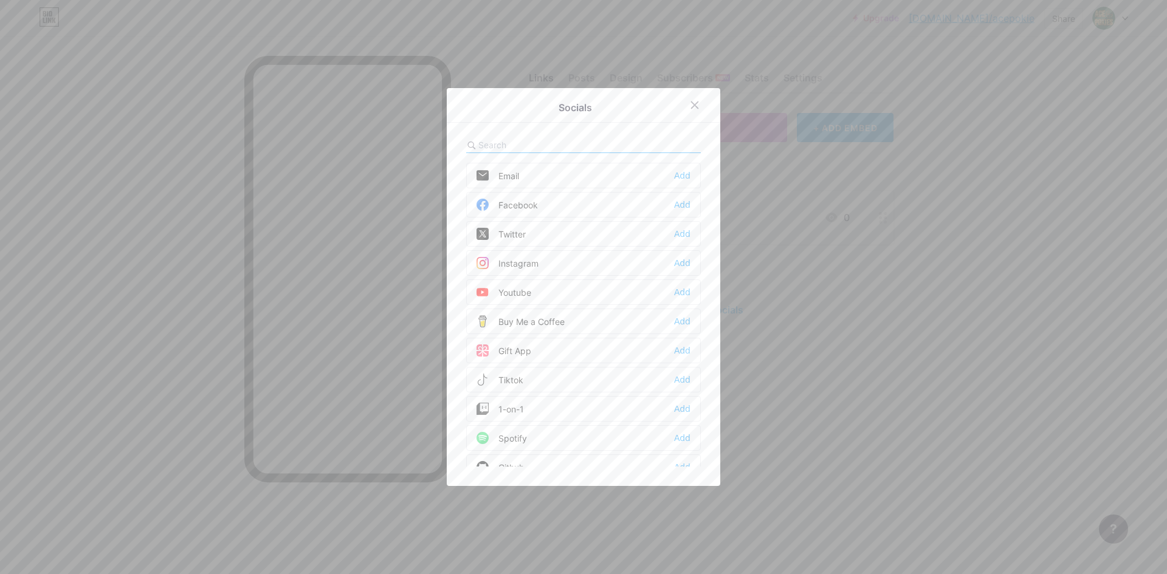 The image size is (1167, 574). I want to click on div: Buy Me a Coffee, so click(520, 321).